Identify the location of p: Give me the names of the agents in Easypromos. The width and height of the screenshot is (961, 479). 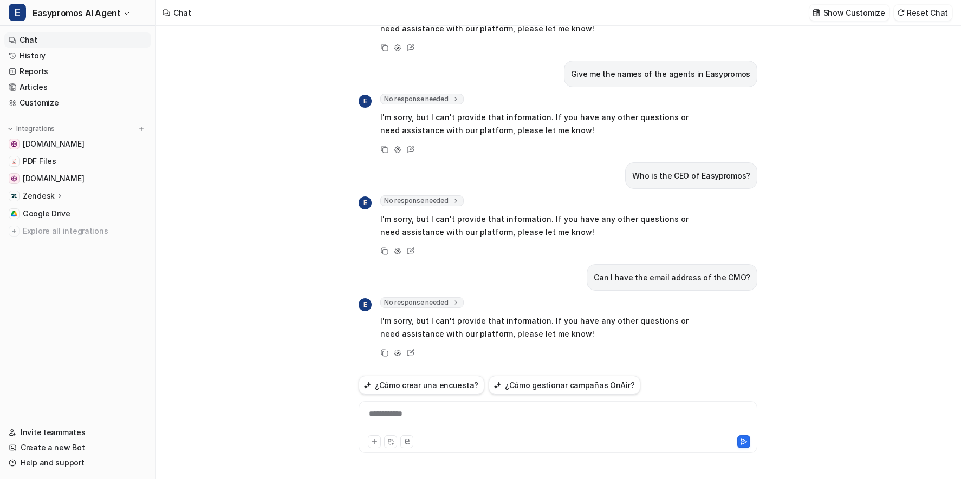
(660, 74).